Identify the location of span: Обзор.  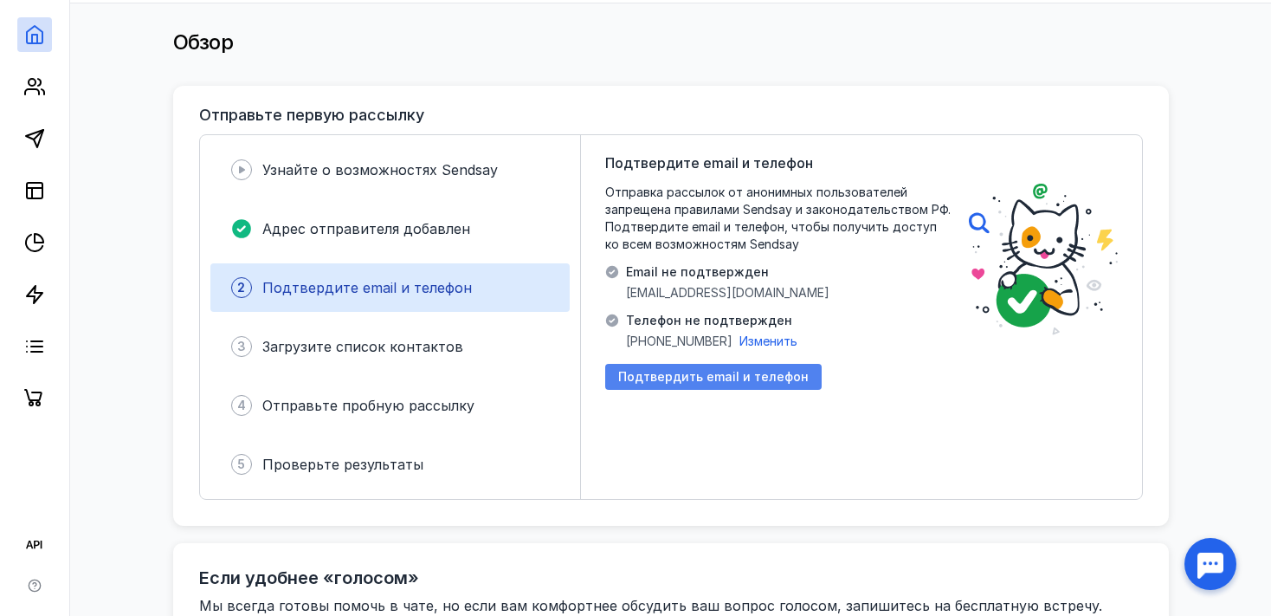
(203, 42).